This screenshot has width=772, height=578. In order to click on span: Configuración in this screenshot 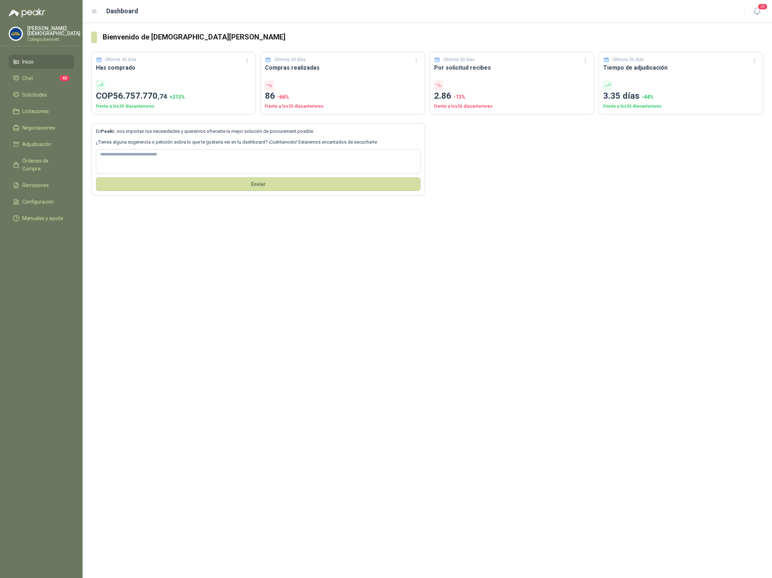, I will do `click(38, 202)`.